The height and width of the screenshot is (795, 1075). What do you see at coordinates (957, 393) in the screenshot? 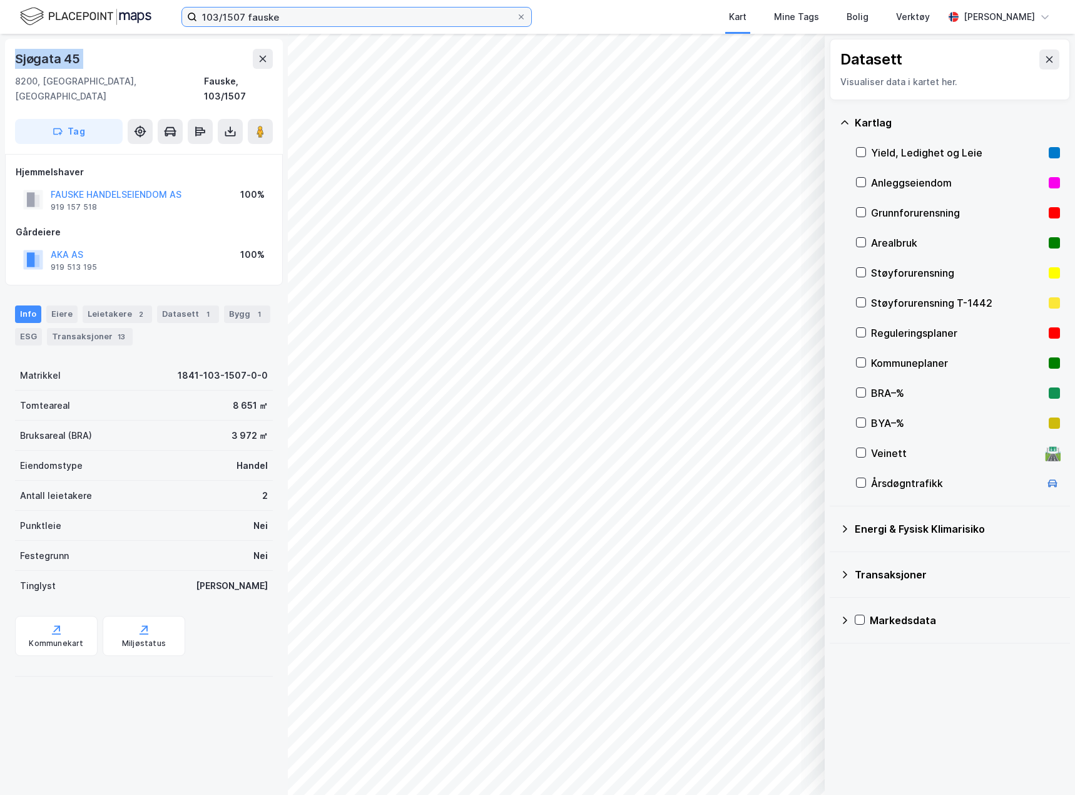
I see `div: BRA–%` at bounding box center [957, 393].